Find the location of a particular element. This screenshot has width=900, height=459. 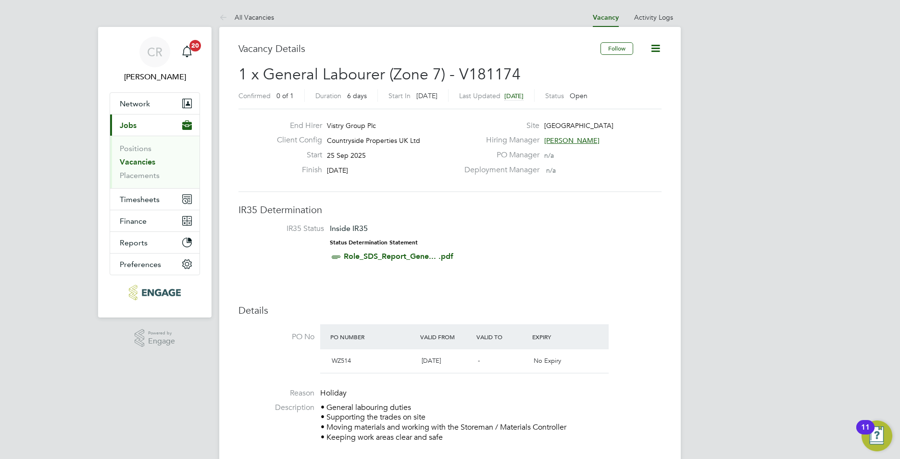

label: Last Updated is located at coordinates (480, 96).